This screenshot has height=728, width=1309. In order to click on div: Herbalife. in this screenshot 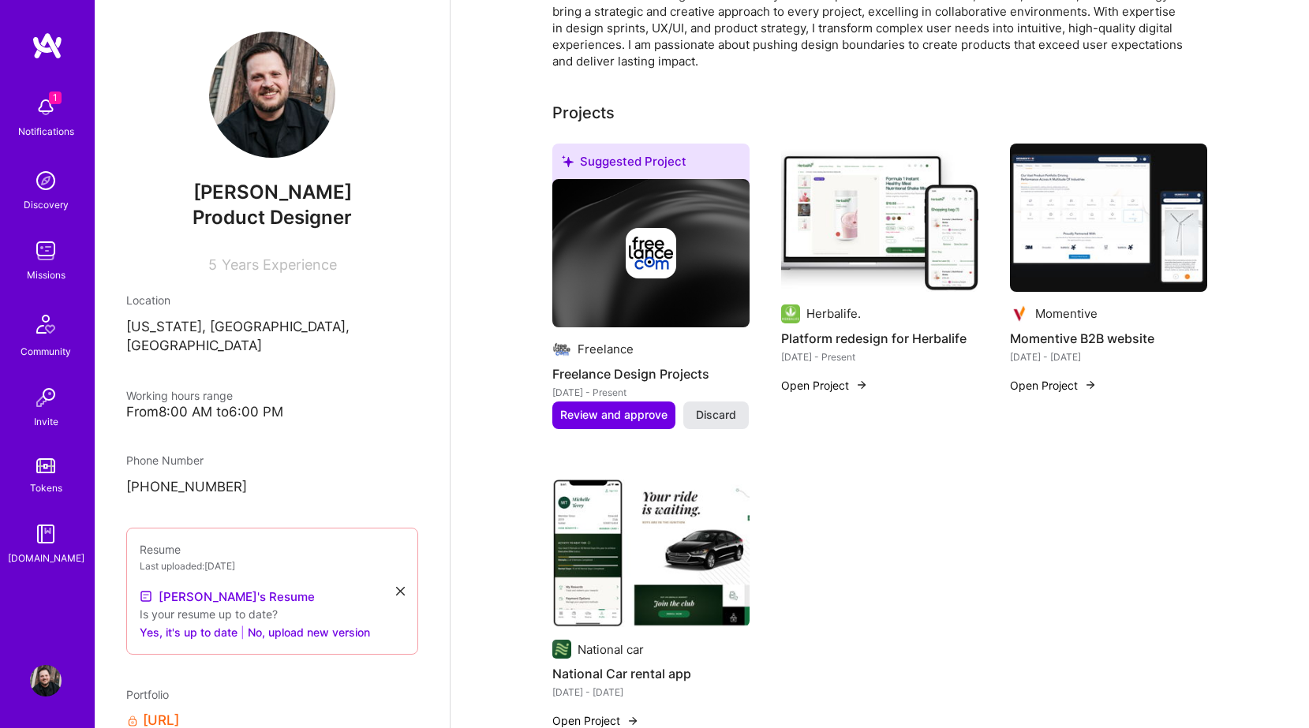, I will do `click(833, 313)`.